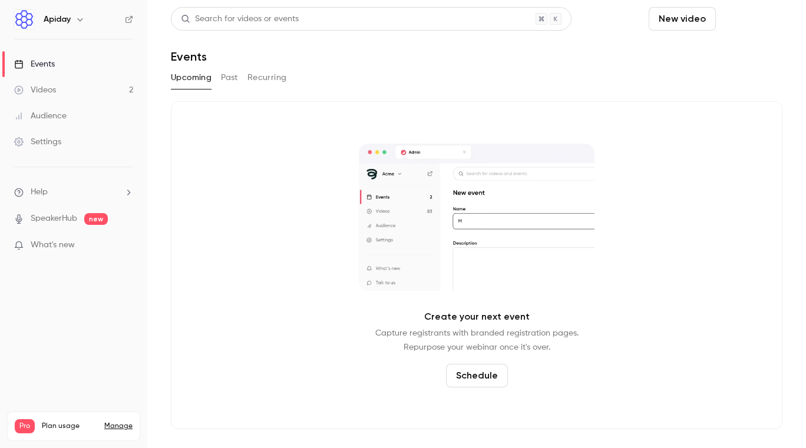  I want to click on a: SpeakerHub, so click(54, 218).